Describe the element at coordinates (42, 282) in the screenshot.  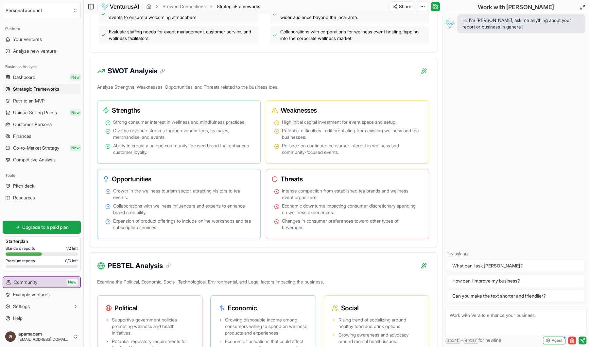
I see `a: CommunityNew` at that location.